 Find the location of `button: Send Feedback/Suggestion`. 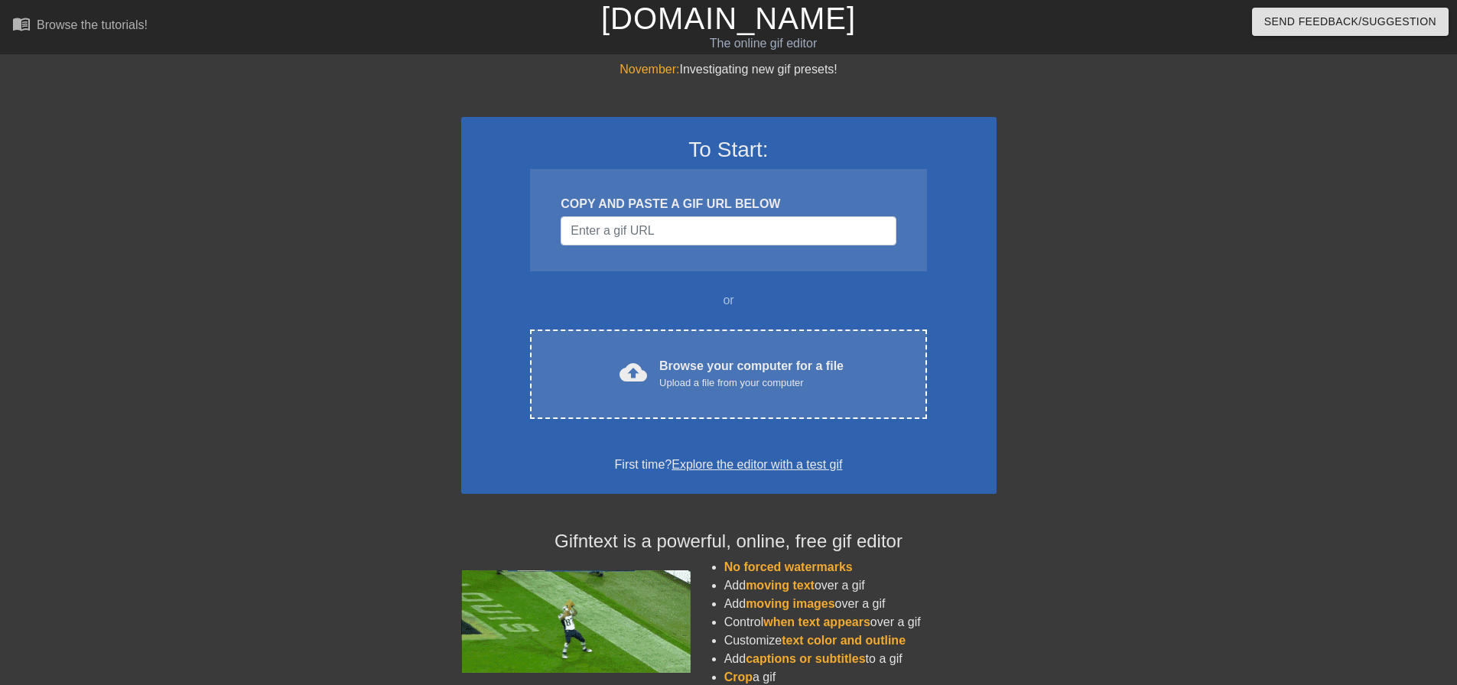

button: Send Feedback/Suggestion is located at coordinates (1350, 21).